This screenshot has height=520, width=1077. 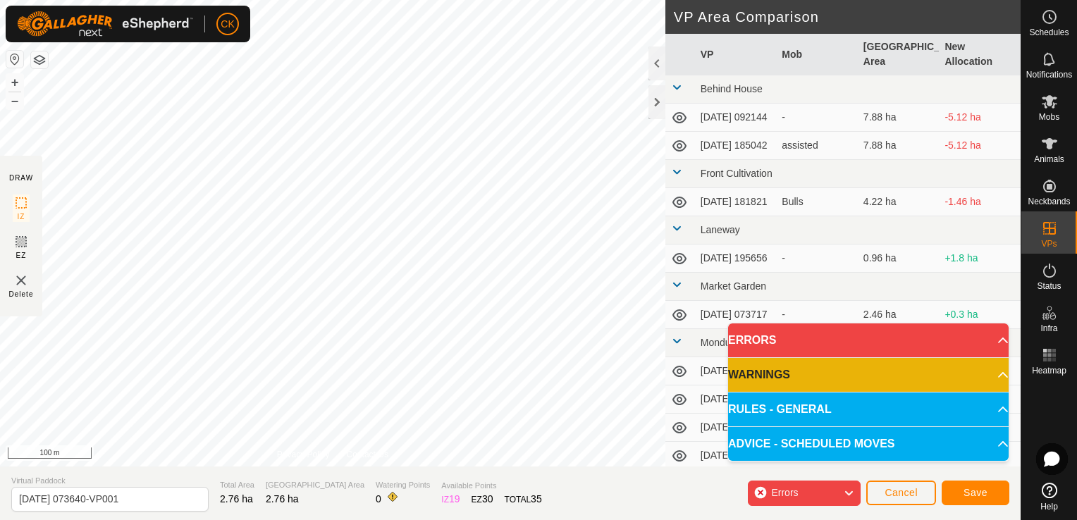 What do you see at coordinates (759, 375) in the screenshot?
I see `span: WARNINGS` at bounding box center [759, 375].